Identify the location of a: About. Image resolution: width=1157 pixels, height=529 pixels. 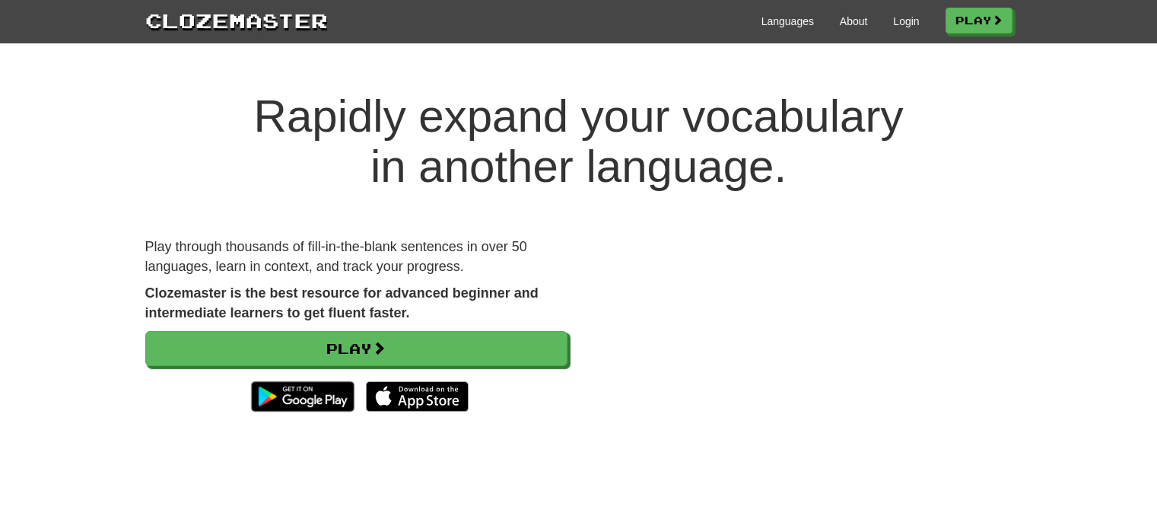
(854, 21).